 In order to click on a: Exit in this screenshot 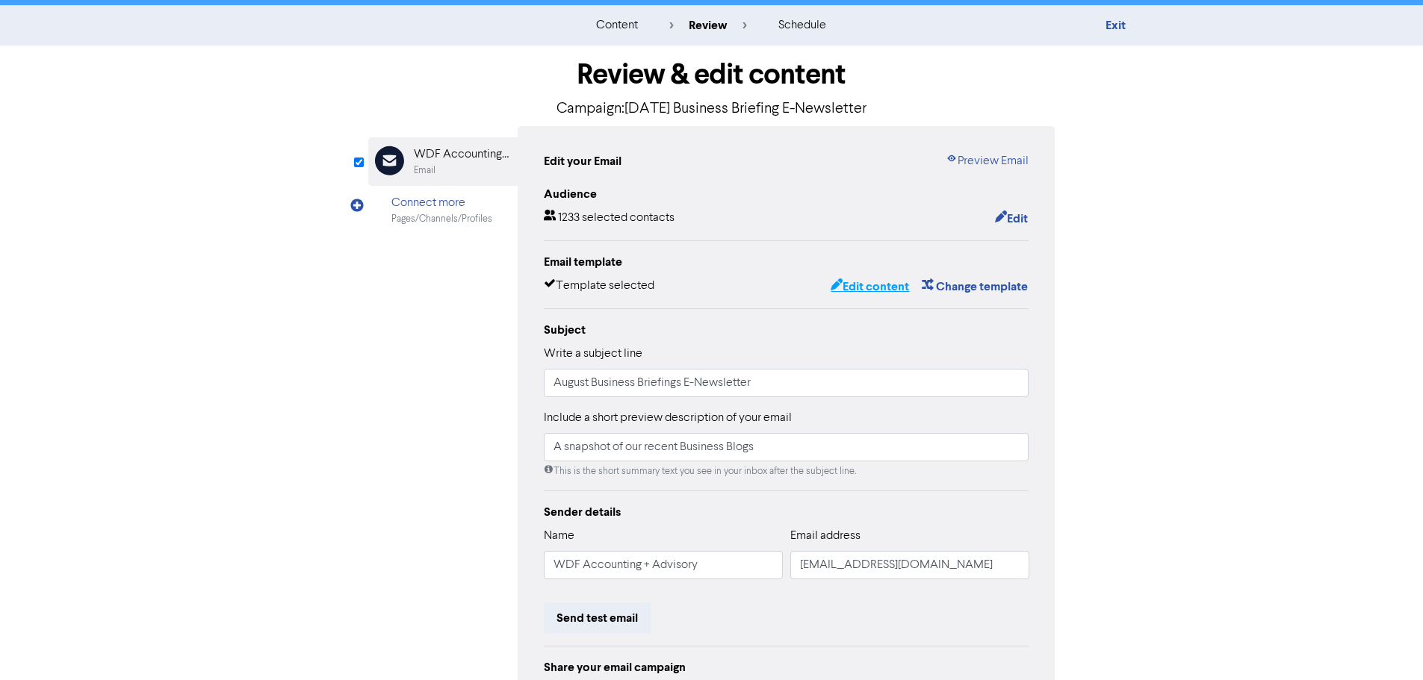, I will do `click(1115, 25)`.